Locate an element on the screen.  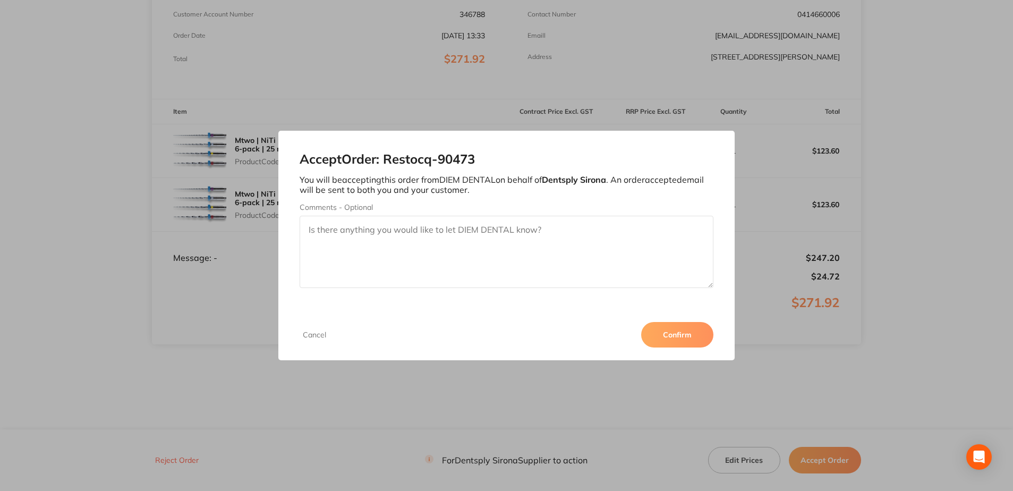
div: Open Intercom Messenger is located at coordinates (979, 457).